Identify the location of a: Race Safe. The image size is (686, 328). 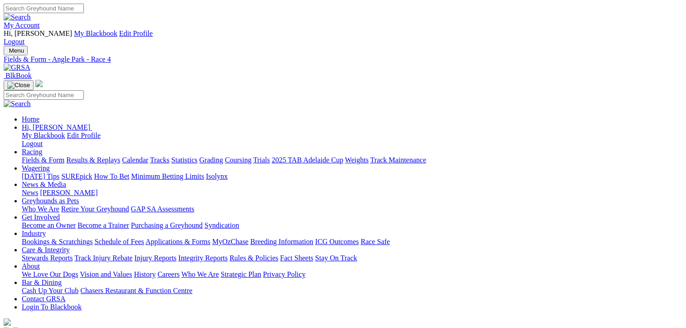
(375, 241).